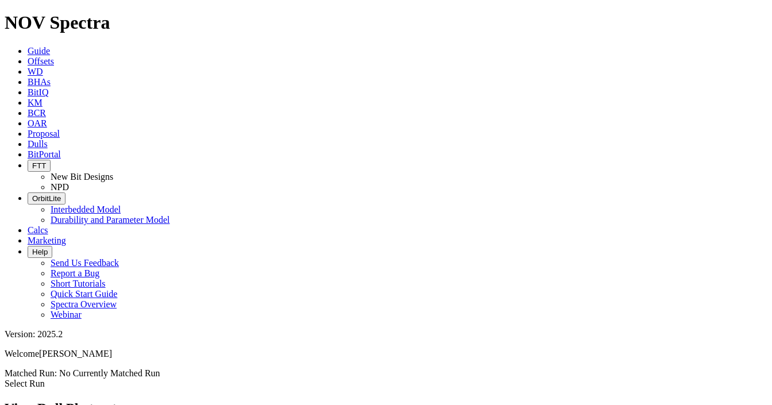  What do you see at coordinates (47, 198) in the screenshot?
I see `span: OrbitLite` at bounding box center [47, 198].